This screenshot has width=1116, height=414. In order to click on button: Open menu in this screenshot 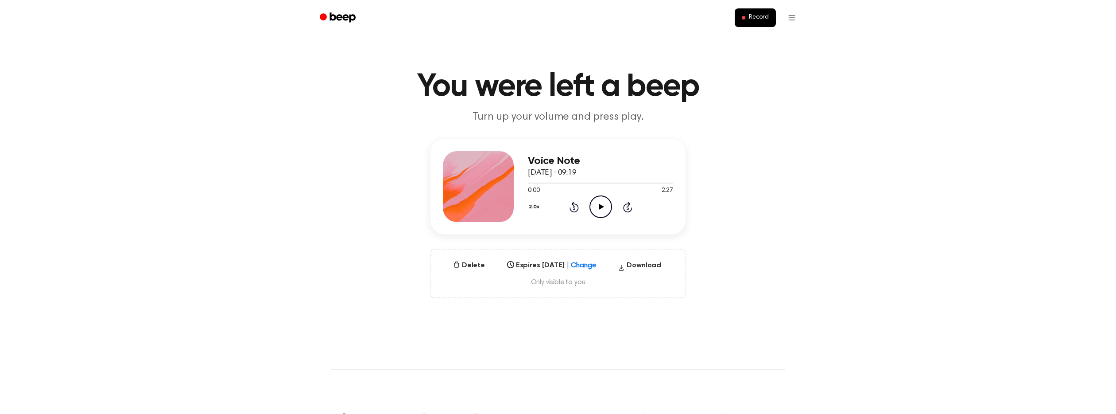, I will do `click(792, 18)`.